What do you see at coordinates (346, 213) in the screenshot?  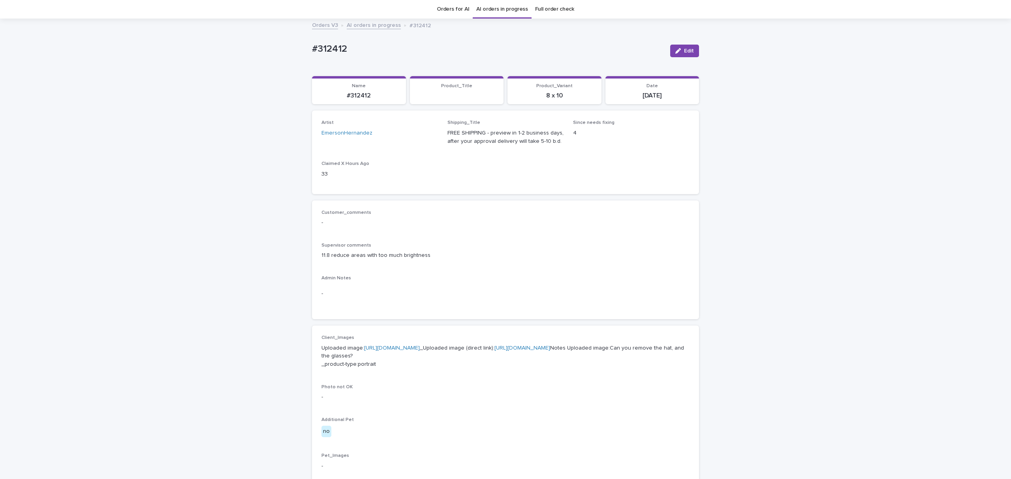 I see `span: Customer_comments` at bounding box center [346, 213].